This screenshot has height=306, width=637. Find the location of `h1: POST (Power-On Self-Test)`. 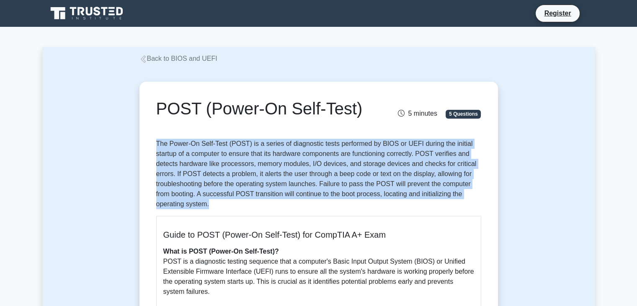

h1: POST (Power-On Self-Test) is located at coordinates (263, 109).